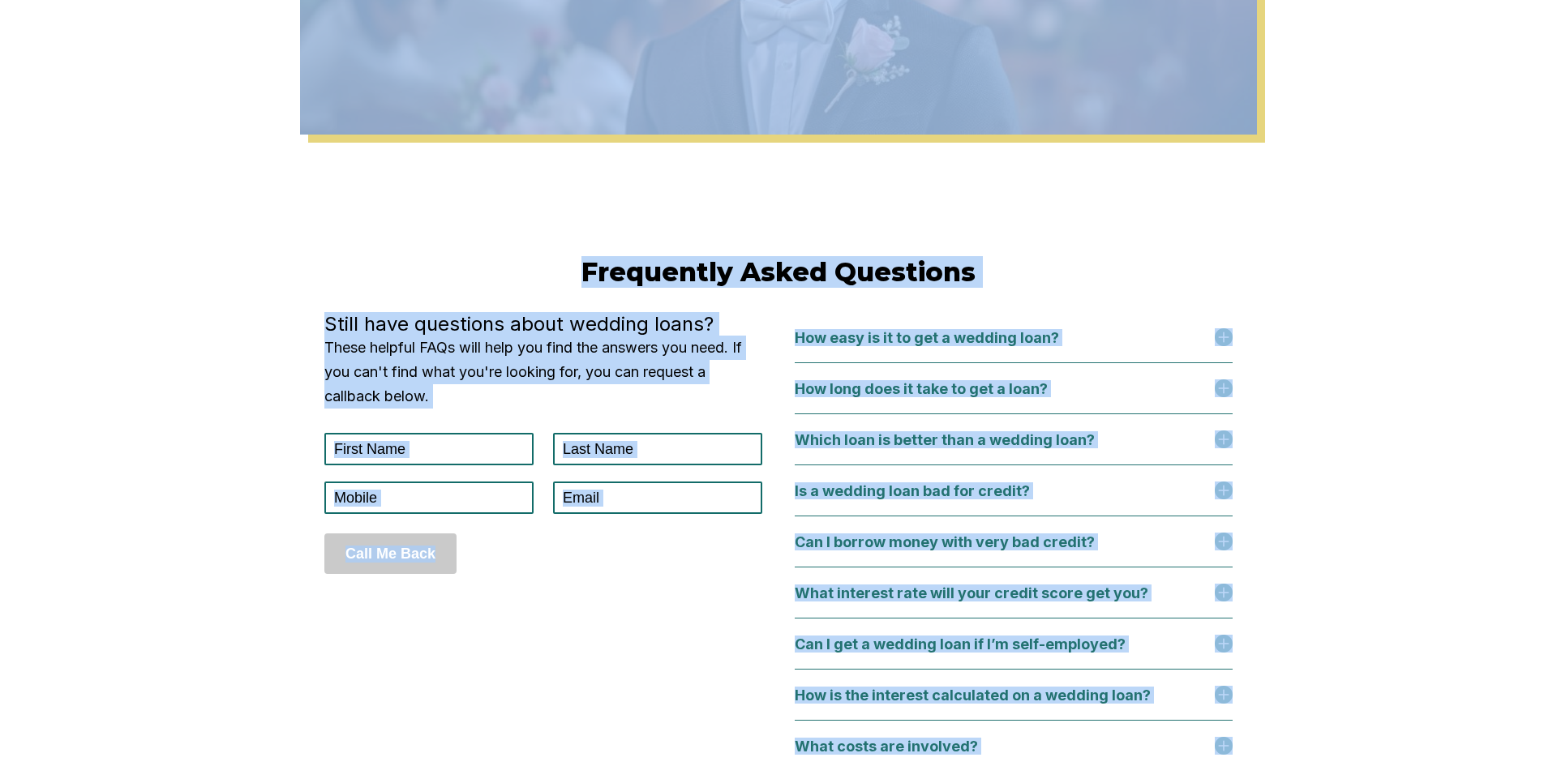 This screenshot has width=1557, height=766. I want to click on input: Email, so click(658, 498).